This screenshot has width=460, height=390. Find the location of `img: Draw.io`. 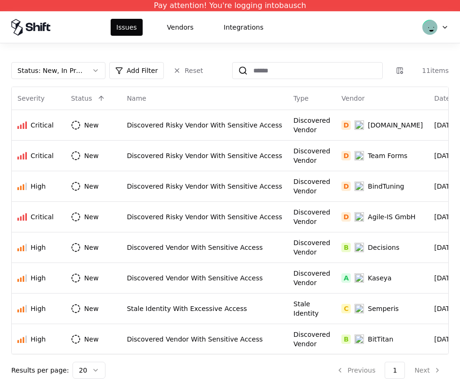

img: Draw.io is located at coordinates (359, 125).